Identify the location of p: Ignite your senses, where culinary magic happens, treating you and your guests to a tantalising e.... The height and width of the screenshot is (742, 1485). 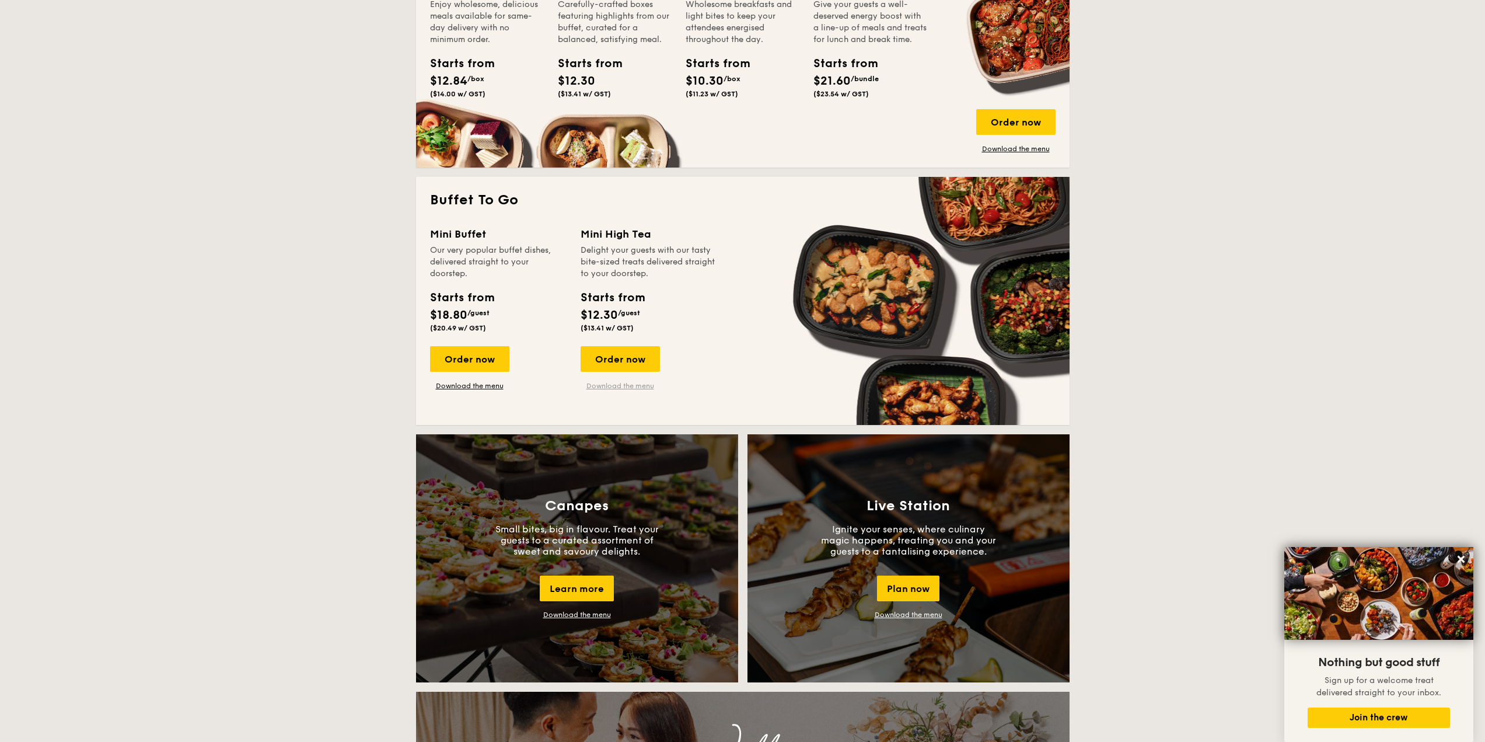
(909, 540).